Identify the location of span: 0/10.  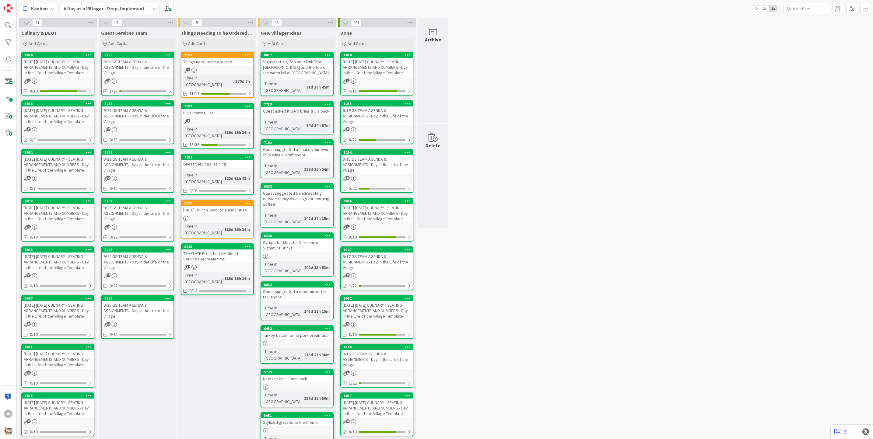
(34, 335).